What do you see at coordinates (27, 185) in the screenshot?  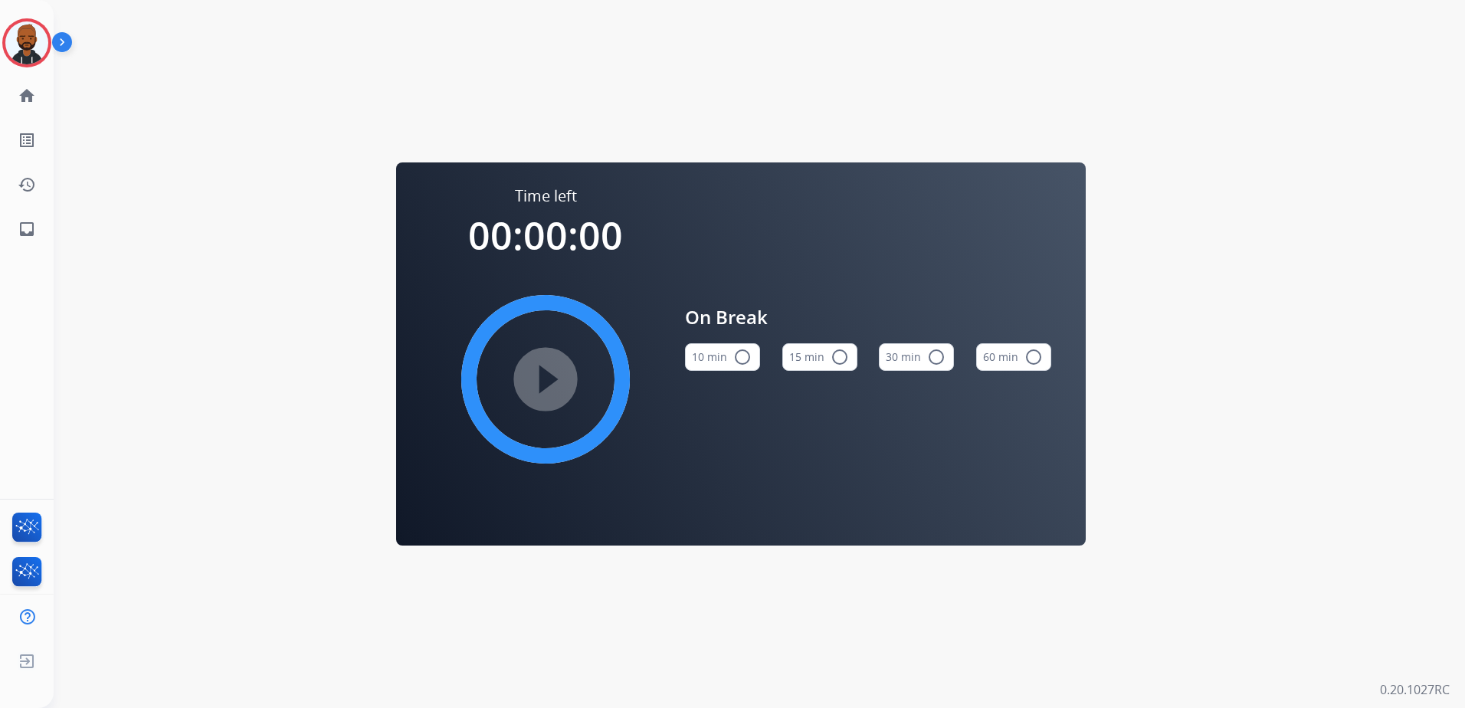 I see `mat-icon: history` at bounding box center [27, 185].